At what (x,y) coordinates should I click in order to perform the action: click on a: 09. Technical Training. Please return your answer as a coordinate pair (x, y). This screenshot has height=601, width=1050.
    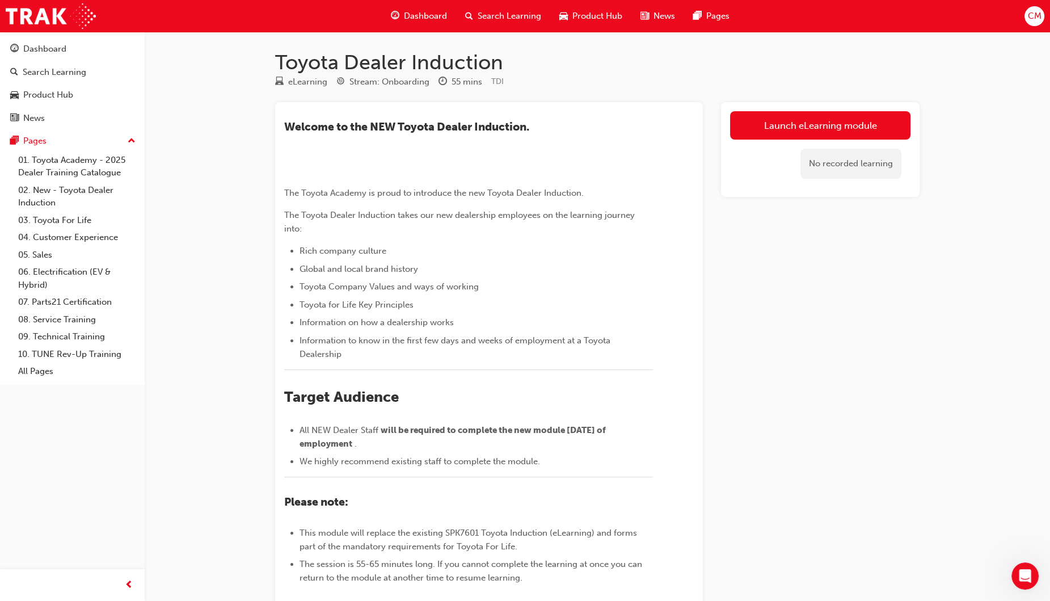
    Looking at the image, I should click on (77, 336).